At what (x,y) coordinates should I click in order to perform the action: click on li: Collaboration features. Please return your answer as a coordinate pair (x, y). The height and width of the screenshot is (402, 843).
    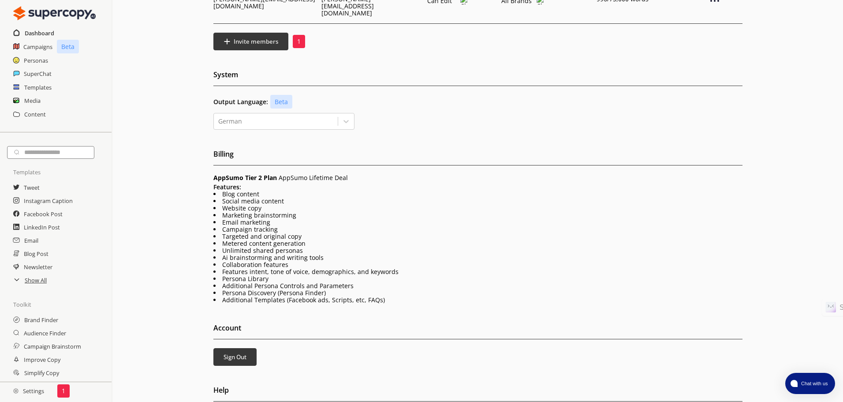
    Looking at the image, I should click on (478, 265).